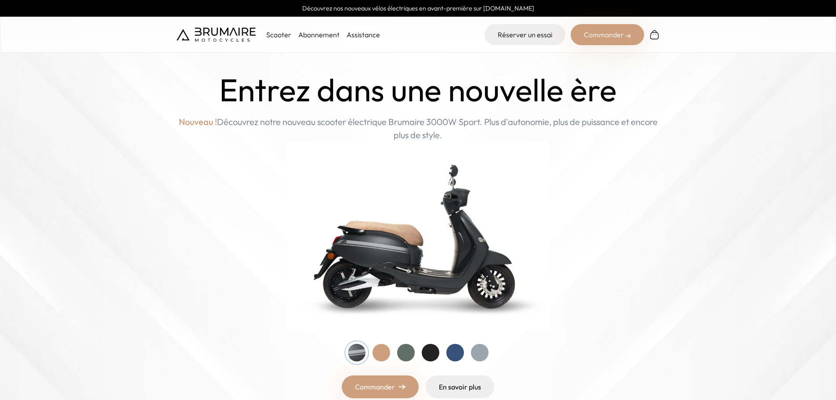 The height and width of the screenshot is (400, 836). Describe the element at coordinates (628, 36) in the screenshot. I see `img: right-arrow-2.png` at that location.